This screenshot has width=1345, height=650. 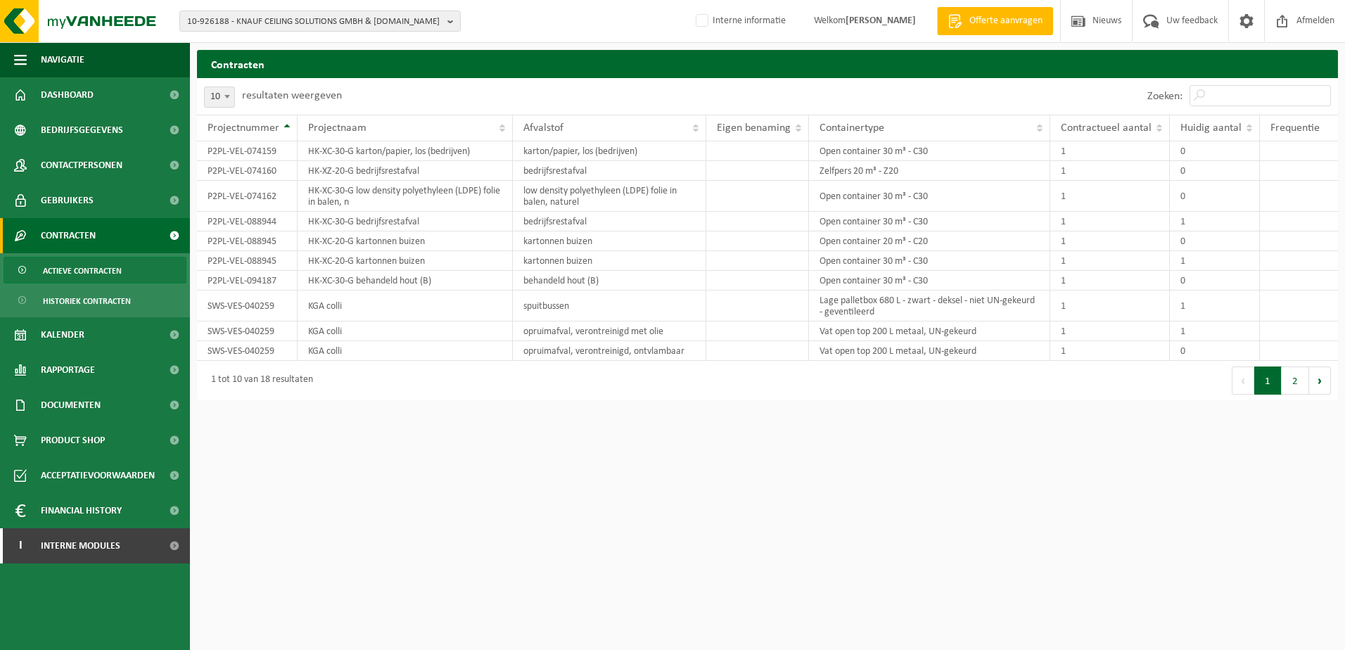 What do you see at coordinates (95, 270) in the screenshot?
I see `a: Actieve contracten` at bounding box center [95, 270].